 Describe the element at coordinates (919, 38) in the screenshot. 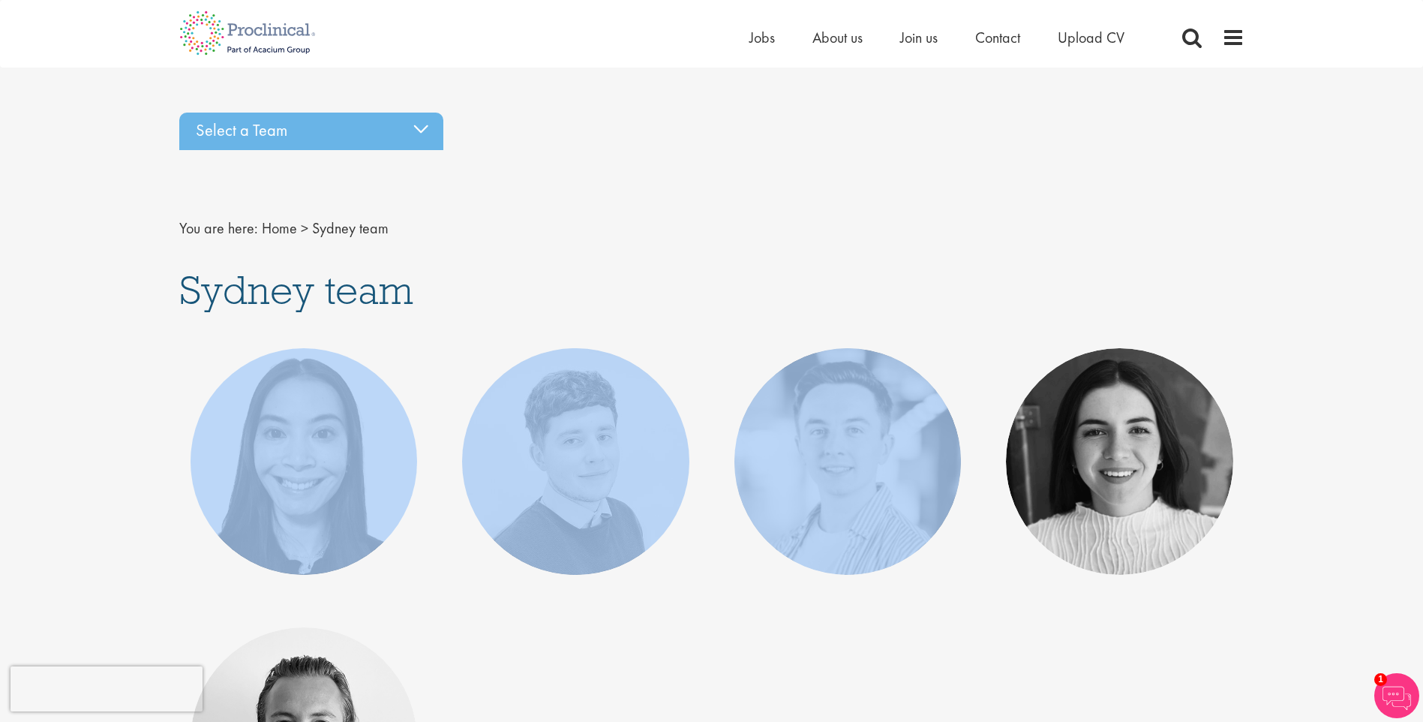

I see `a: Join us` at that location.